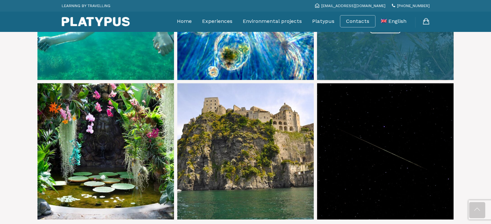 This screenshot has height=224, width=491. What do you see at coordinates (217, 21) in the screenshot?
I see `a: Experiences` at bounding box center [217, 21].